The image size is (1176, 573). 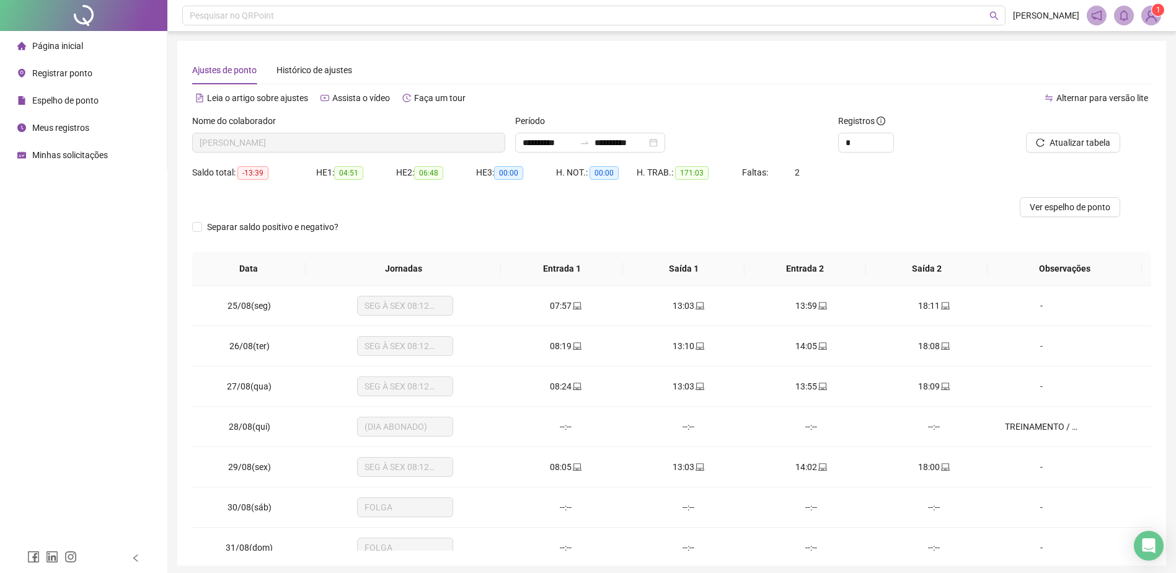 I want to click on span: -13:39, so click(x=253, y=173).